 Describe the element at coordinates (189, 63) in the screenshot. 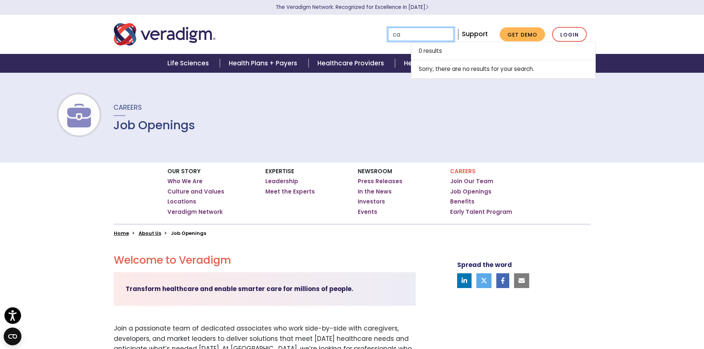

I see `a: Life Sciences` at that location.